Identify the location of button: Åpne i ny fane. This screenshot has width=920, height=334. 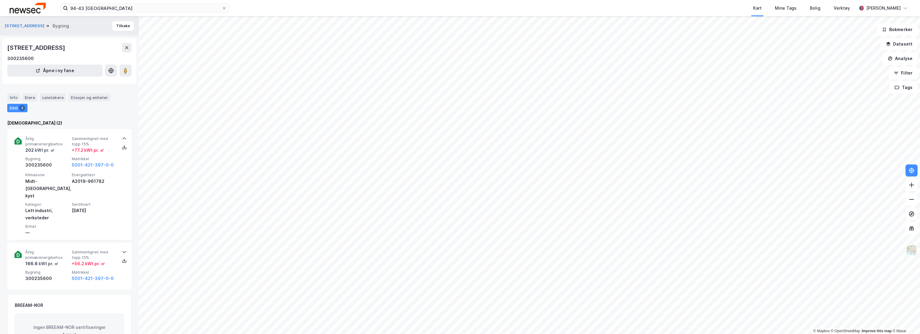
(55, 71).